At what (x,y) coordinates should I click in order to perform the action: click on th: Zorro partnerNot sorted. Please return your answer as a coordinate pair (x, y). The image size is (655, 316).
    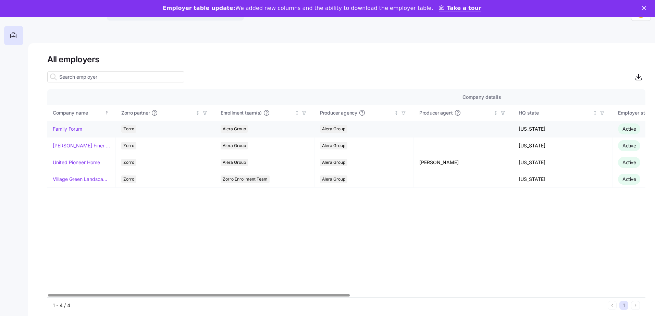
    Looking at the image, I should click on (165, 113).